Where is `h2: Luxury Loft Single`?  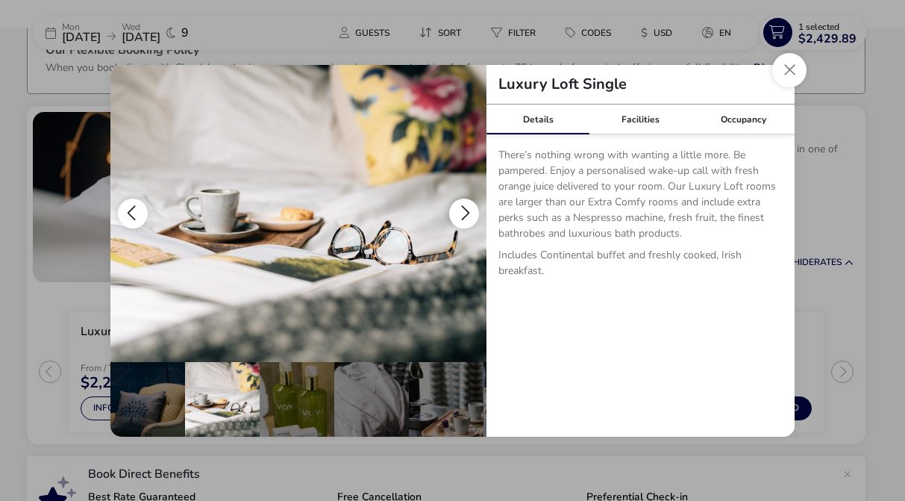 h2: Luxury Loft Single is located at coordinates (563, 84).